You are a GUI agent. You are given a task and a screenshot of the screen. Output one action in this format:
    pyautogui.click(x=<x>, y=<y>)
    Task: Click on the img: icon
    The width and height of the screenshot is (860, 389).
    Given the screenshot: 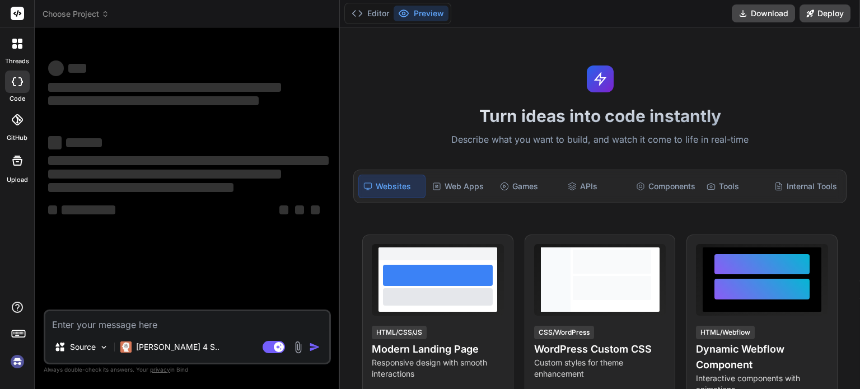 What is the action you would take?
    pyautogui.click(x=315, y=347)
    